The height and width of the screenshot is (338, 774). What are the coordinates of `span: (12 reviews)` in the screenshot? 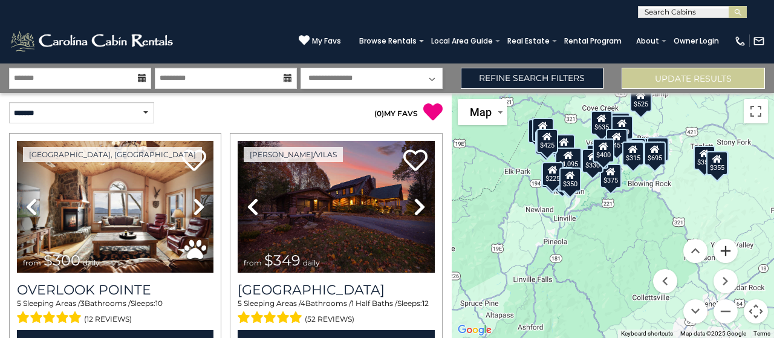 It's located at (108, 319).